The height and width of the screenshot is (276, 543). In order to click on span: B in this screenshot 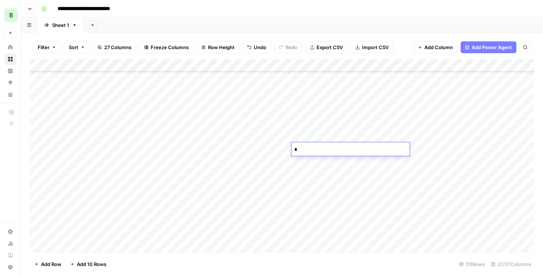, I will do `click(11, 15)`.